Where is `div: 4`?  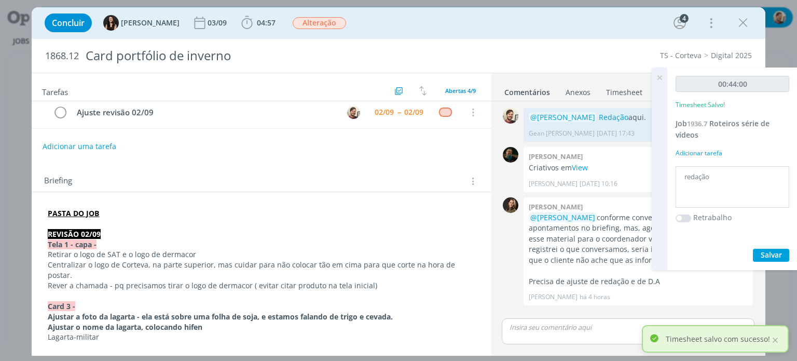 div: 4 is located at coordinates (684, 18).